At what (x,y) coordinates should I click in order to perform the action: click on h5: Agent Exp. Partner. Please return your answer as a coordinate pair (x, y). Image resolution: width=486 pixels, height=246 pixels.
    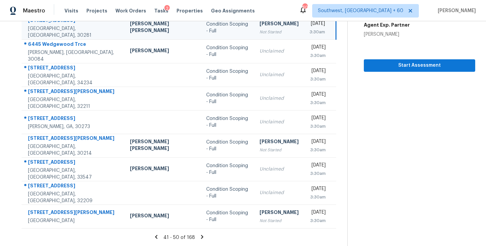
    Looking at the image, I should click on (387, 25).